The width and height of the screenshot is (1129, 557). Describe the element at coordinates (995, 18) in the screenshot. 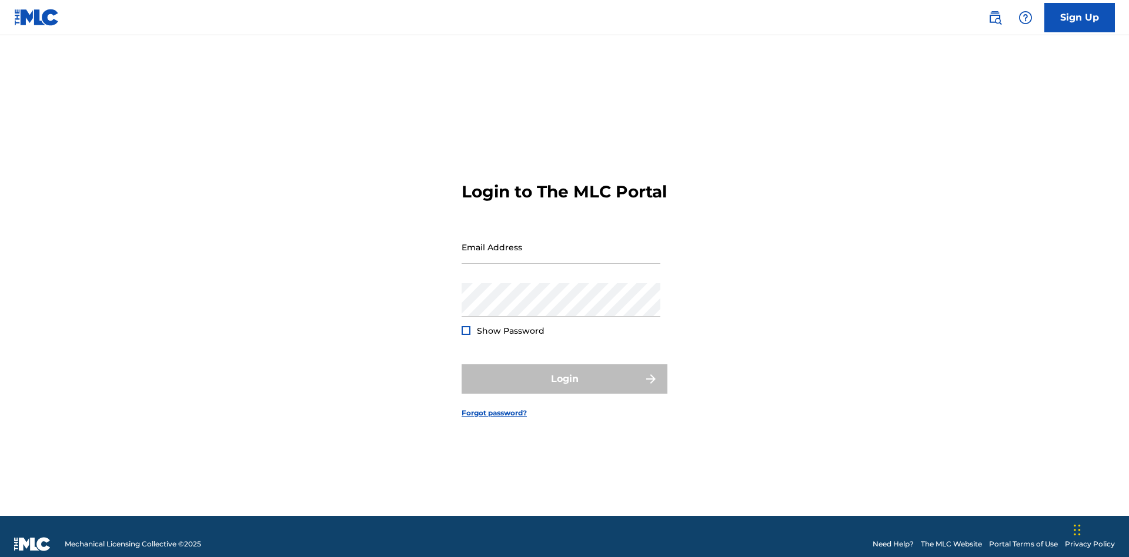

I see `a: Public Search` at that location.